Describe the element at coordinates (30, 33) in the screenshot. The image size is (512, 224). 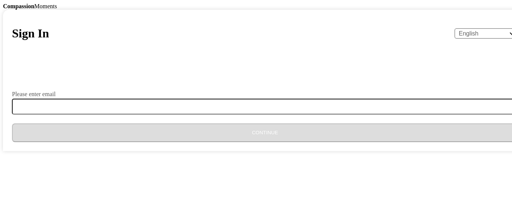
I see `h1: Sign In` at that location.